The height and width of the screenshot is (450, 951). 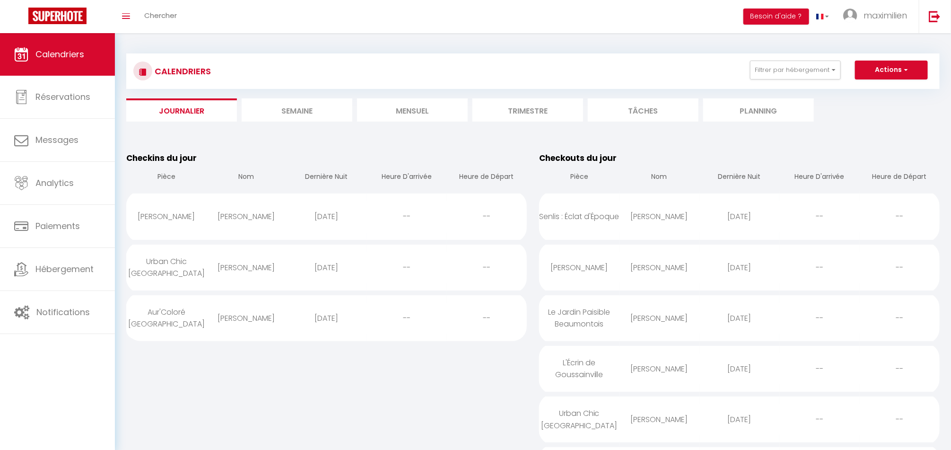 What do you see at coordinates (160, 15) in the screenshot?
I see `span: Chercher` at bounding box center [160, 15].